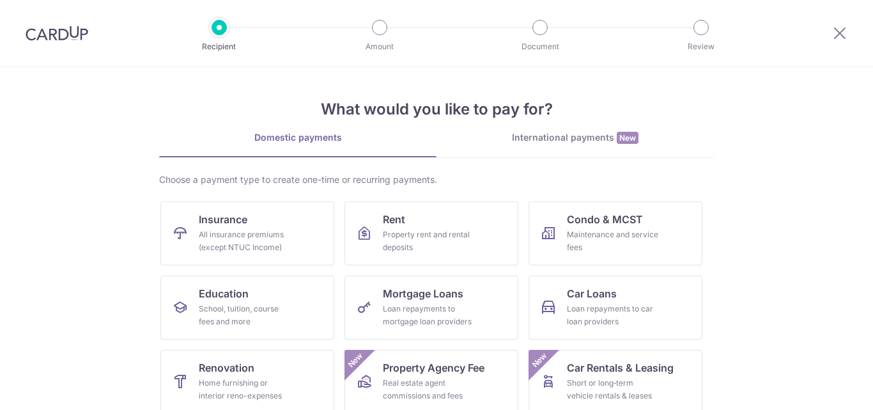 The height and width of the screenshot is (410, 873). I want to click on div: All insurance premiums (except NTUC Income), so click(245, 241).